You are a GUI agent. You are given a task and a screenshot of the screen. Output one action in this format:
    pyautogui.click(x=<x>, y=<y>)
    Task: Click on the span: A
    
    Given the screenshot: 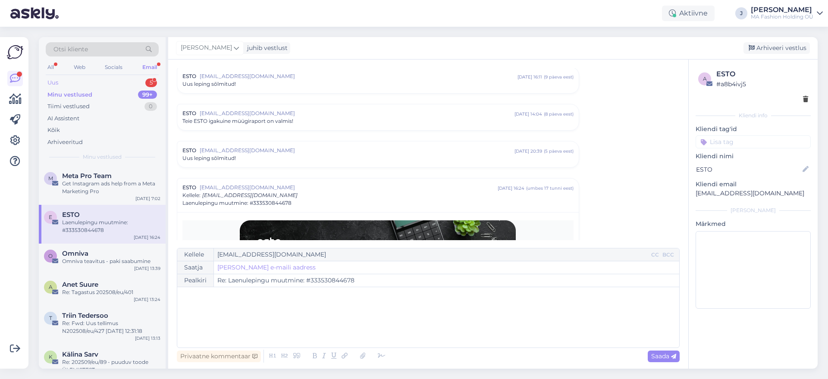 What is the action you would take?
    pyautogui.click(x=50, y=287)
    